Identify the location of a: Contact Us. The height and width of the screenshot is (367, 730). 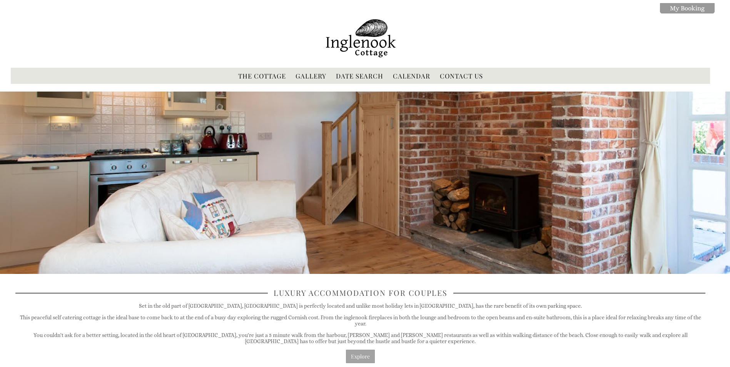
(461, 76).